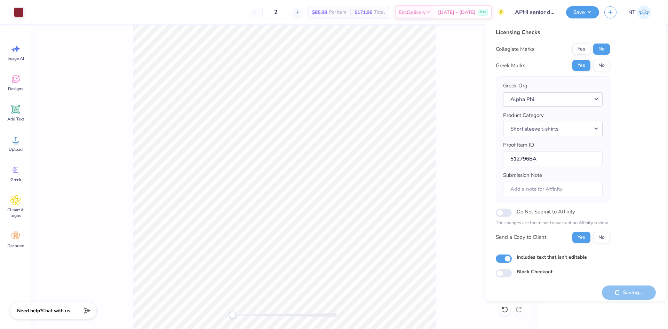 The height and width of the screenshot is (329, 668). Describe the element at coordinates (16, 149) in the screenshot. I see `span: Upload` at that location.